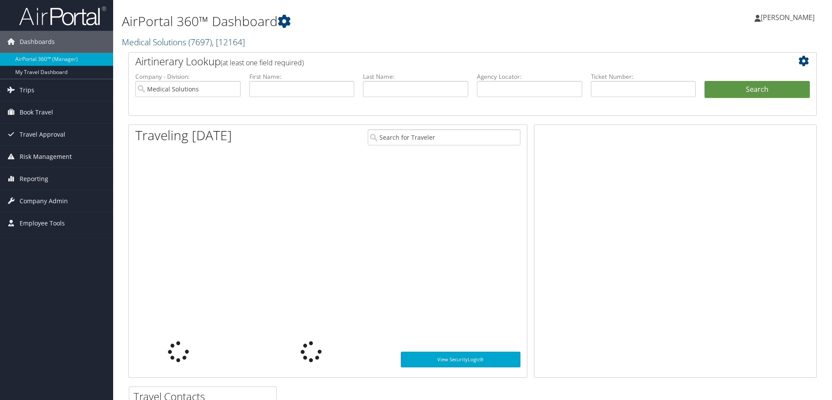  What do you see at coordinates (27, 90) in the screenshot?
I see `span: Trips` at bounding box center [27, 90].